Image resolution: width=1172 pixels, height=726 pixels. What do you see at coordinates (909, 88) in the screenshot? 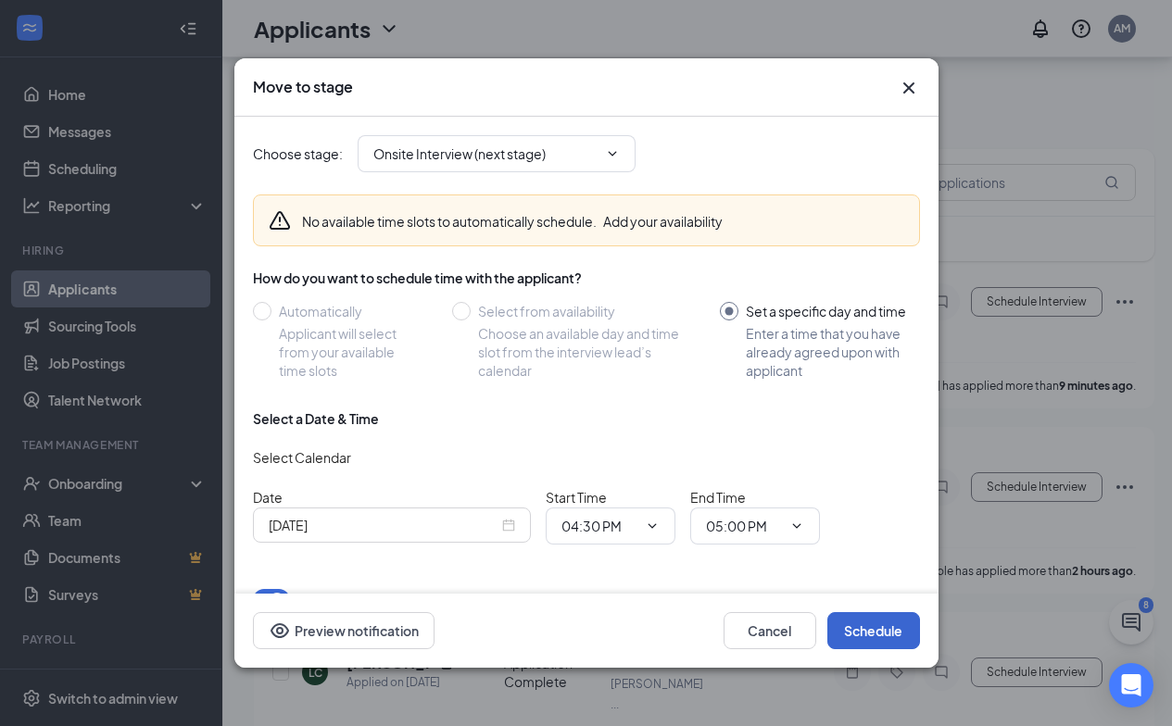
I see `svg: Cross` at bounding box center [909, 88].